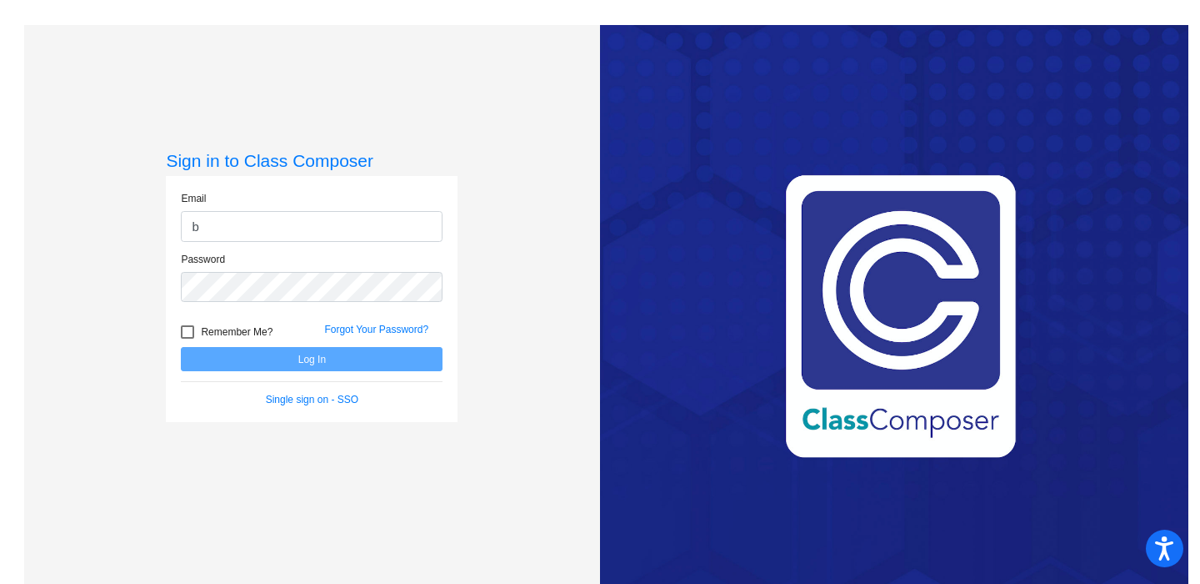 The image size is (1200, 584). What do you see at coordinates (203, 259) in the screenshot?
I see `label: Password` at bounding box center [203, 259].